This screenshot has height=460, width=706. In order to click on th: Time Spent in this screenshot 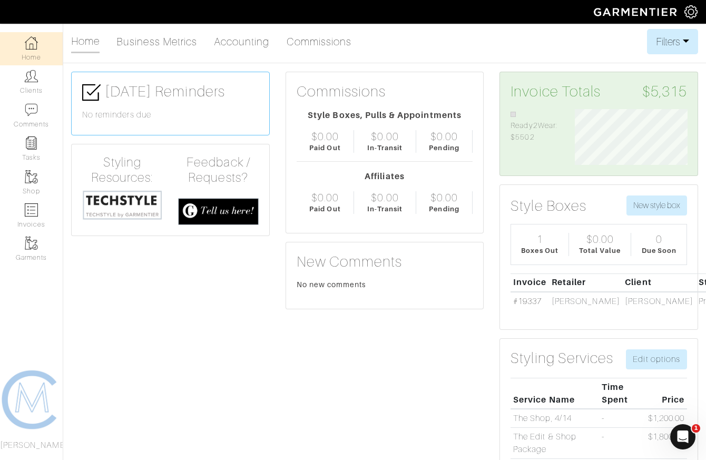, I will do `click(622, 393)`.